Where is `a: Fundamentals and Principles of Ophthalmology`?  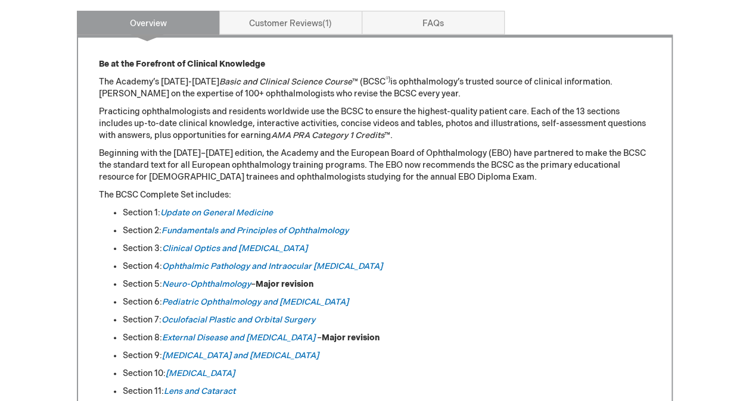 a: Fundamentals and Principles of Ophthalmology is located at coordinates (255, 230).